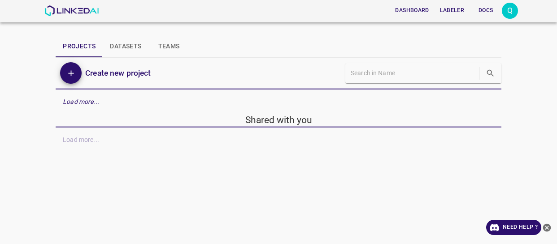  Describe the element at coordinates (118, 73) in the screenshot. I see `h6: Create new project` at that location.